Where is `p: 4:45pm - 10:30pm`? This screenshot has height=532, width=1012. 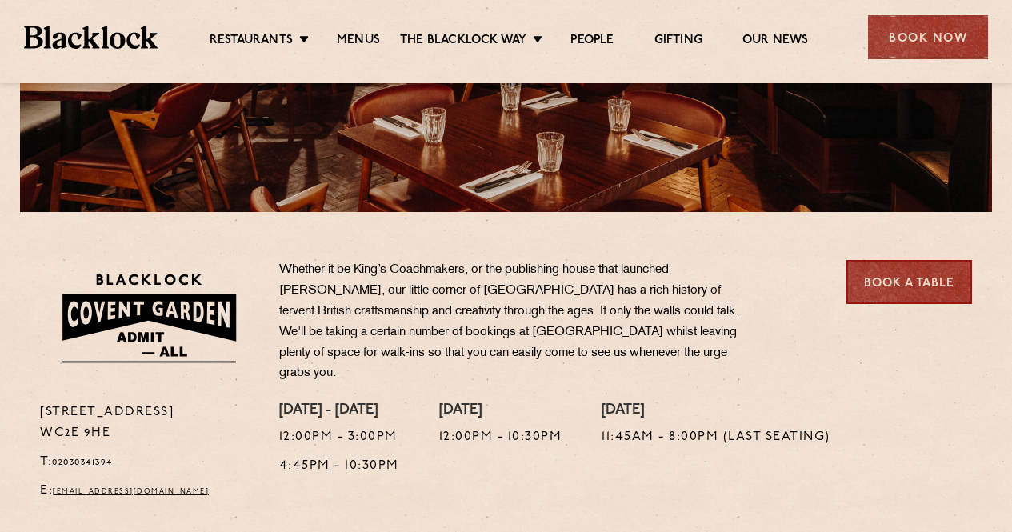
p: 4:45pm - 10:30pm is located at coordinates (339, 467).